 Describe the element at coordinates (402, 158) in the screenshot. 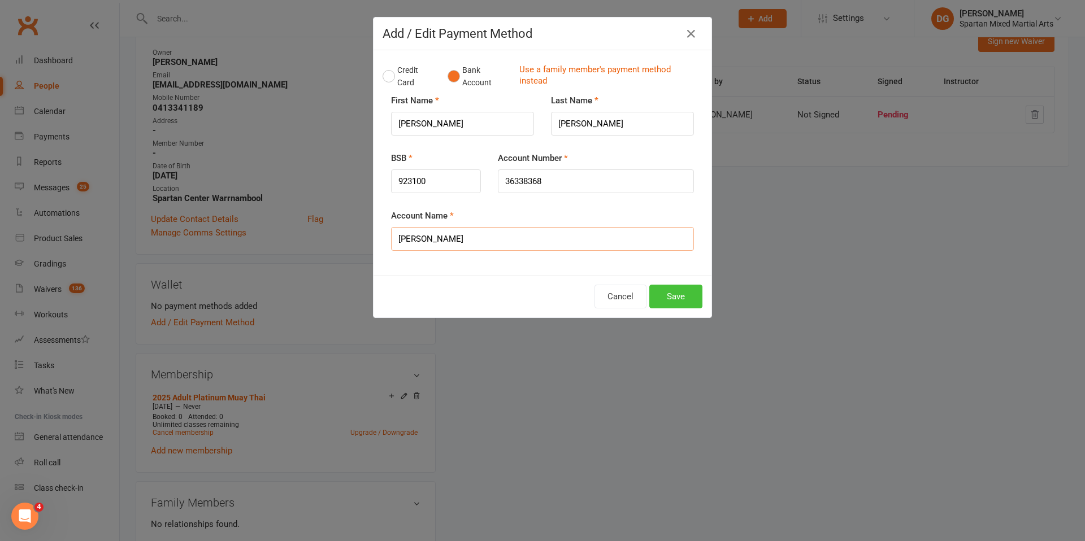

I see `label: BSB` at that location.